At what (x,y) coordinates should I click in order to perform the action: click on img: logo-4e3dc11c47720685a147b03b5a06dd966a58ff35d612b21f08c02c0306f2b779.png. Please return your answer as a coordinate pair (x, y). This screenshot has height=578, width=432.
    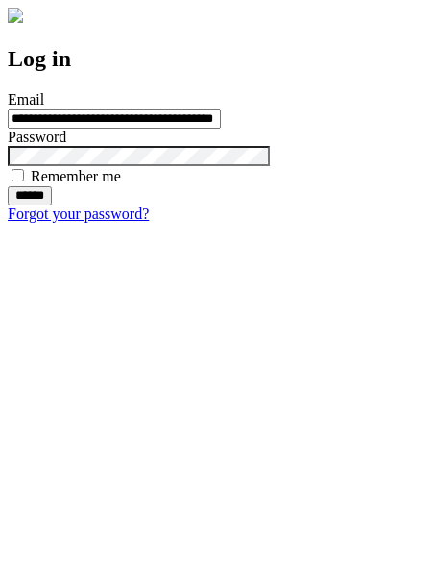
    Looking at the image, I should click on (15, 15).